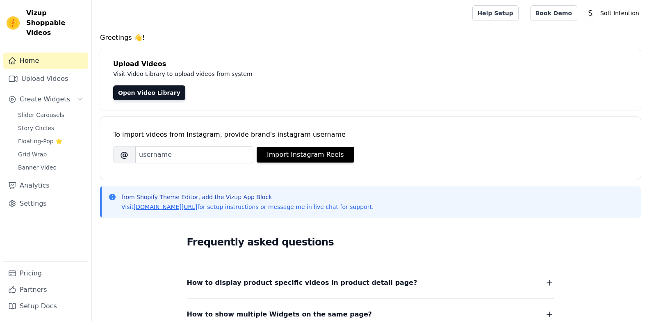  Describe the element at coordinates (50, 128) in the screenshot. I see `a: Story Circles` at that location.